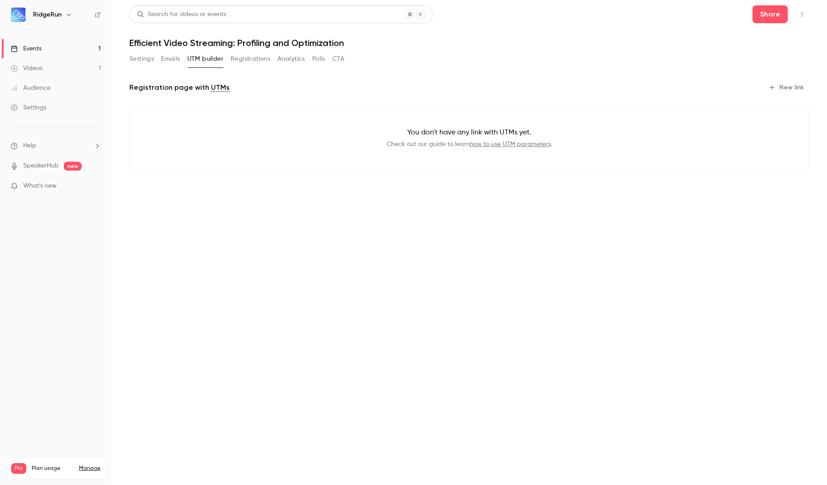 Image resolution: width=827 pixels, height=485 pixels. What do you see at coordinates (338, 59) in the screenshot?
I see `button: CTA` at bounding box center [338, 59].